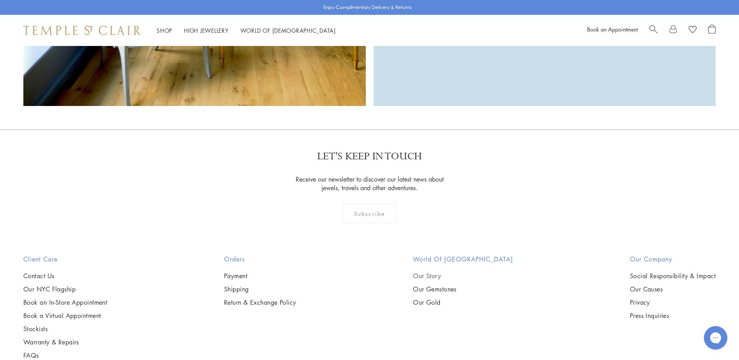  I want to click on div: Subscribe, so click(369, 213).